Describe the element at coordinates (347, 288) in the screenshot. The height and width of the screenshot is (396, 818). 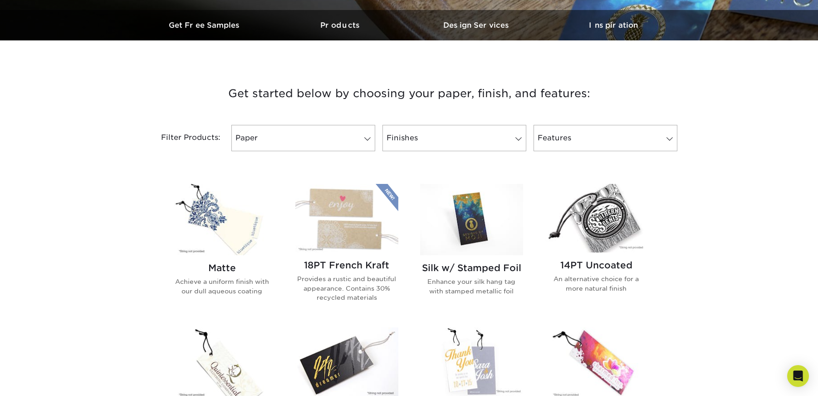
I see `p: Provides a rustic and beautiful appearance. Contains 30% recycled materials` at that location.